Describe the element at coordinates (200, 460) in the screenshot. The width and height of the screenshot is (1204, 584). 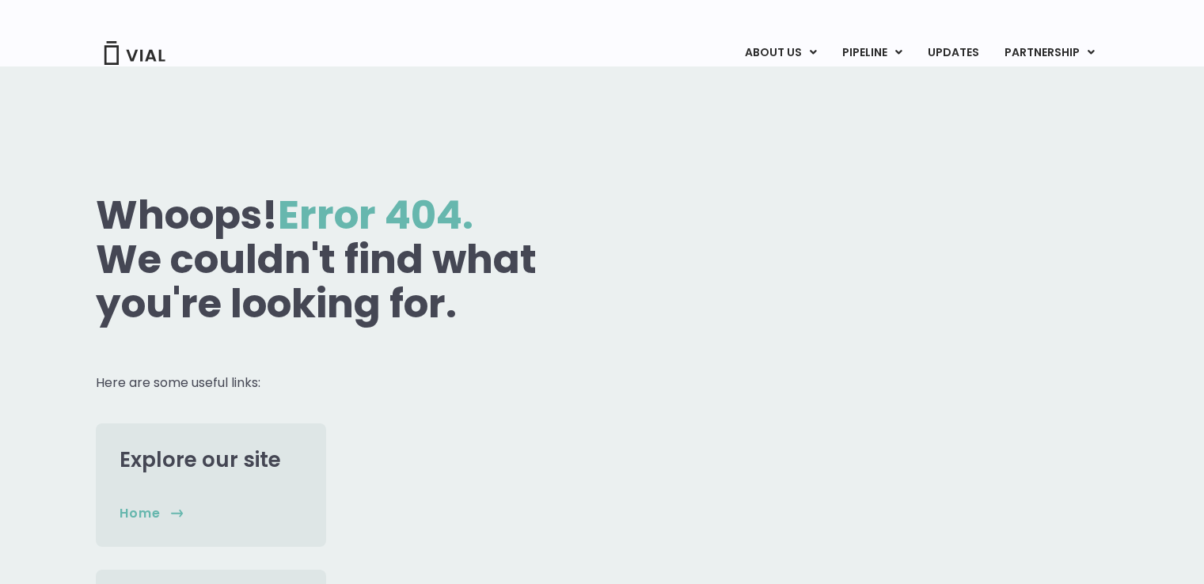
I see `a: Explore our site` at that location.